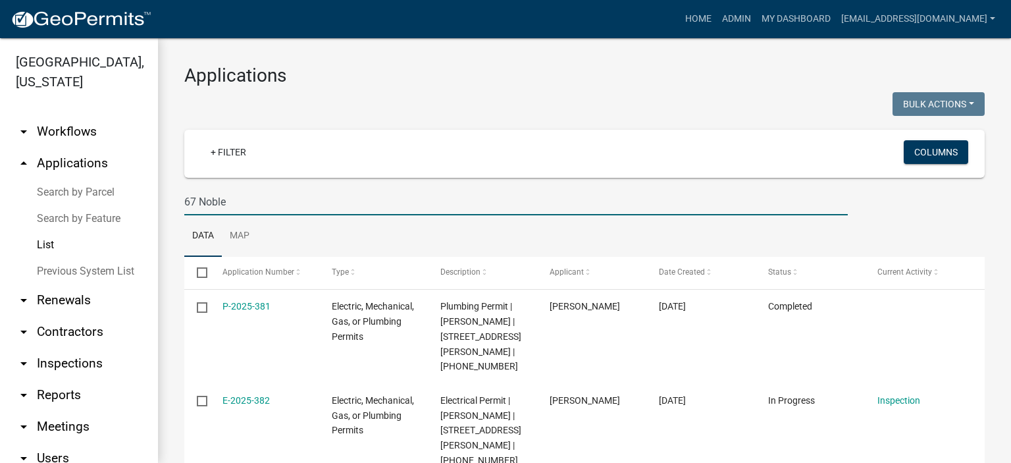 The height and width of the screenshot is (463, 1011). Describe the element at coordinates (264, 273) in the screenshot. I see `datatable-header-cell: Application Number` at that location.